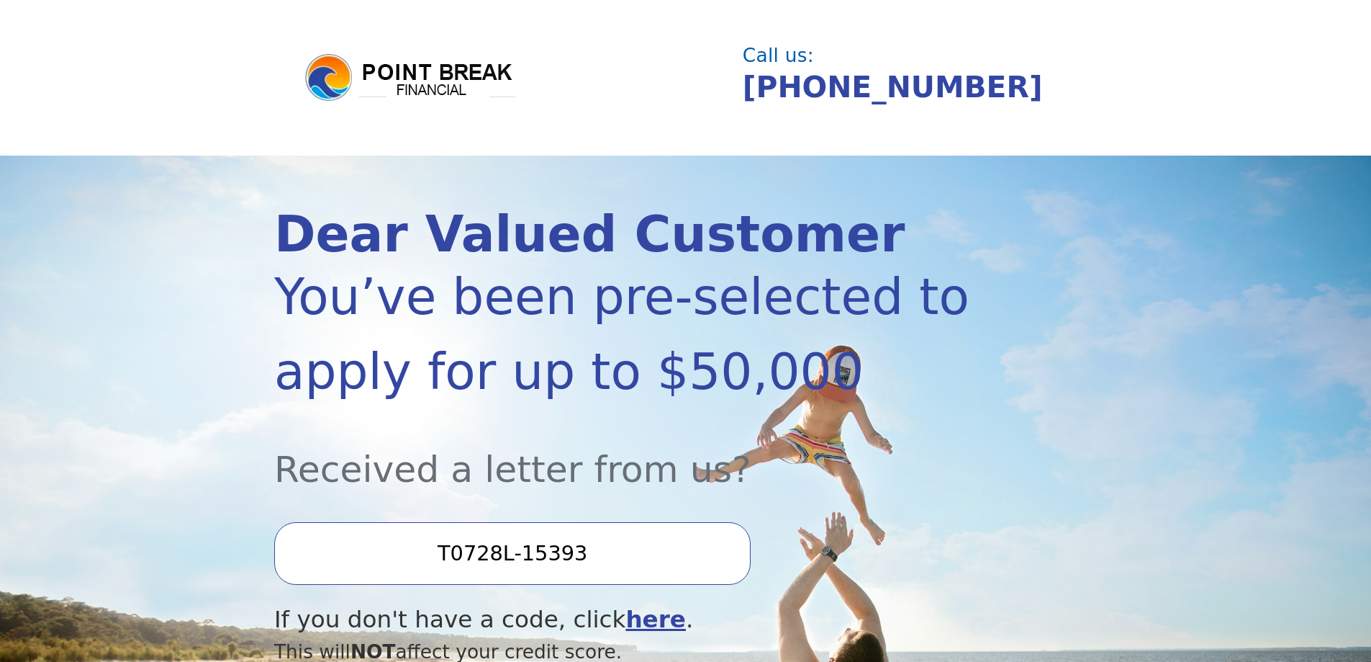 The width and height of the screenshot is (1371, 662). I want to click on b: here, so click(656, 619).